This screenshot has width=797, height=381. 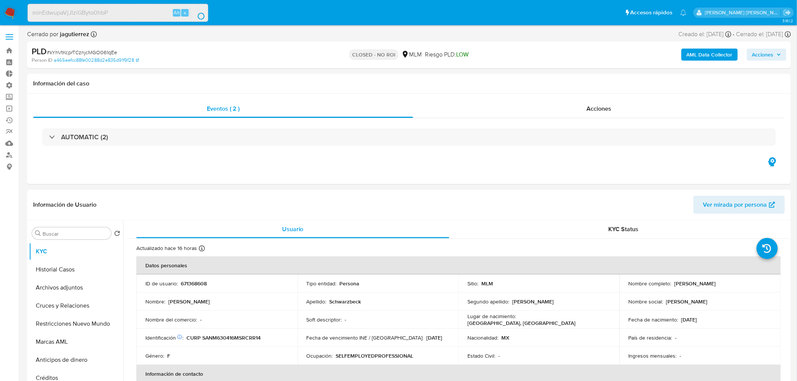 What do you see at coordinates (169, 356) in the screenshot?
I see `p: F` at bounding box center [169, 356].